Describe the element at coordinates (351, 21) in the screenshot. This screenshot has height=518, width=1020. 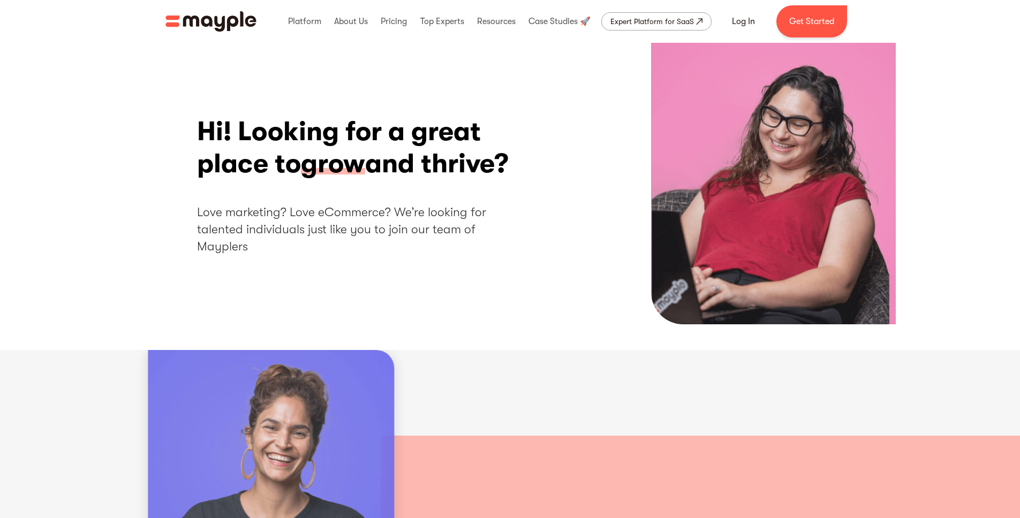
I see `div: About Us` at that location.